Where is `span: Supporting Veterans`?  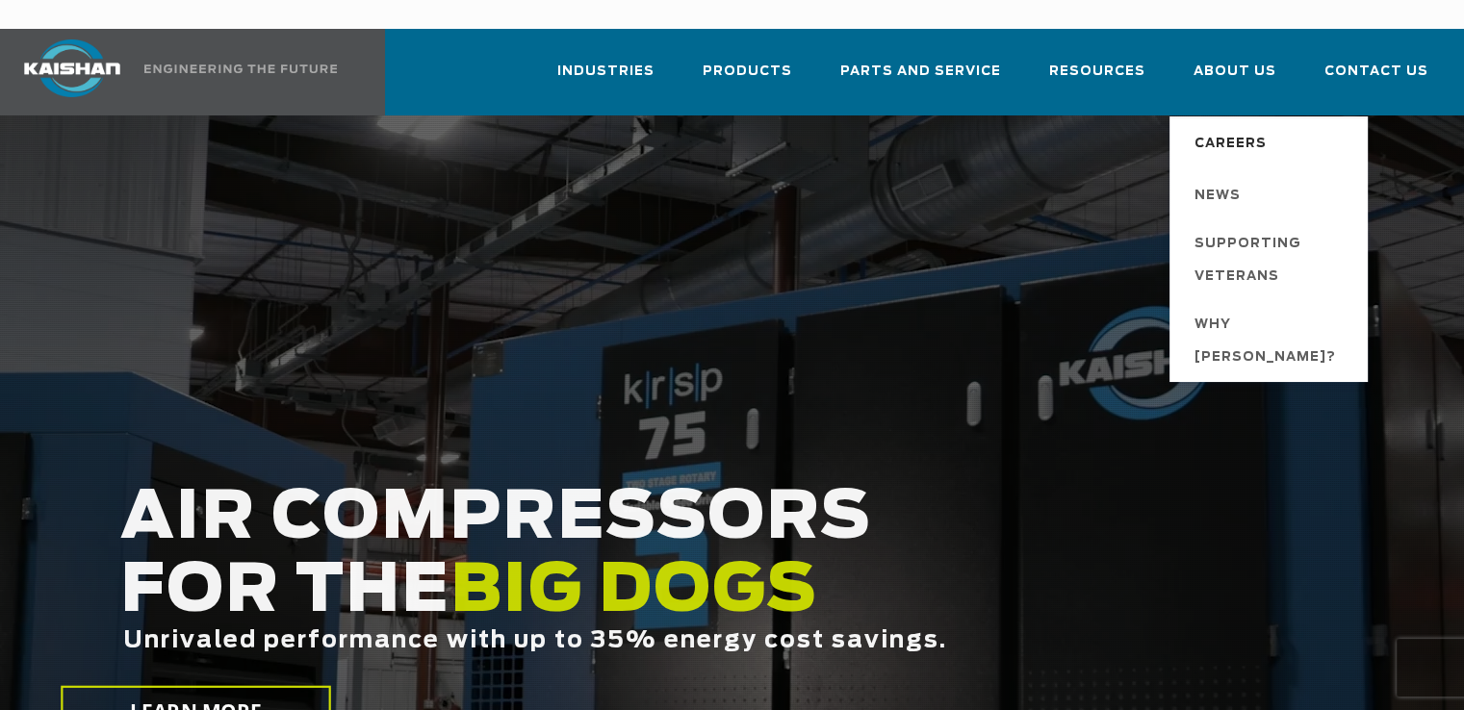
span: Supporting Veterans is located at coordinates (1272, 261).